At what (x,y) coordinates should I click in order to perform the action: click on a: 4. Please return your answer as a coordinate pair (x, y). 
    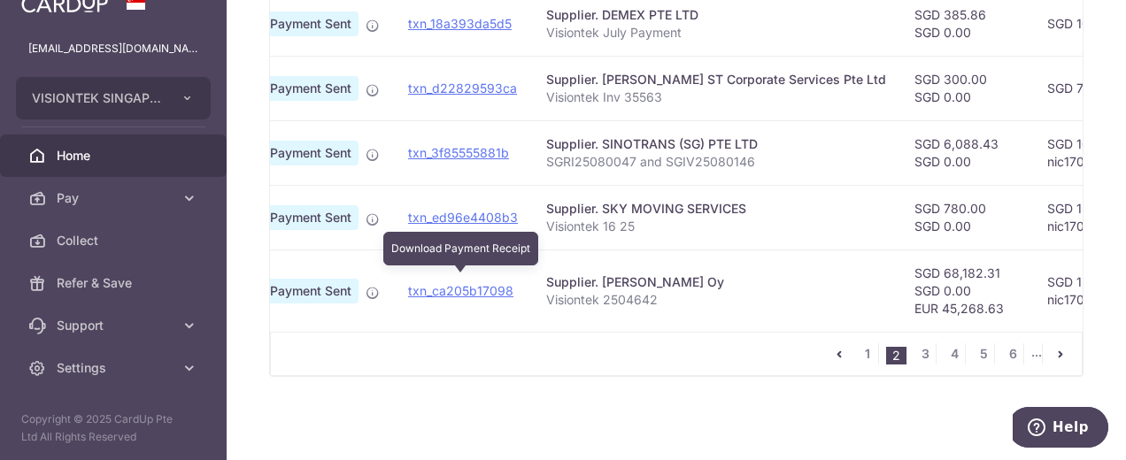
    Looking at the image, I should click on (954, 354).